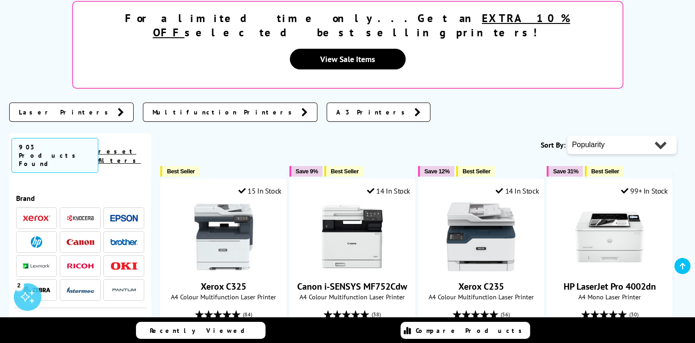 The image size is (695, 343). Describe the element at coordinates (201, 330) in the screenshot. I see `a: Recently Viewed` at that location.